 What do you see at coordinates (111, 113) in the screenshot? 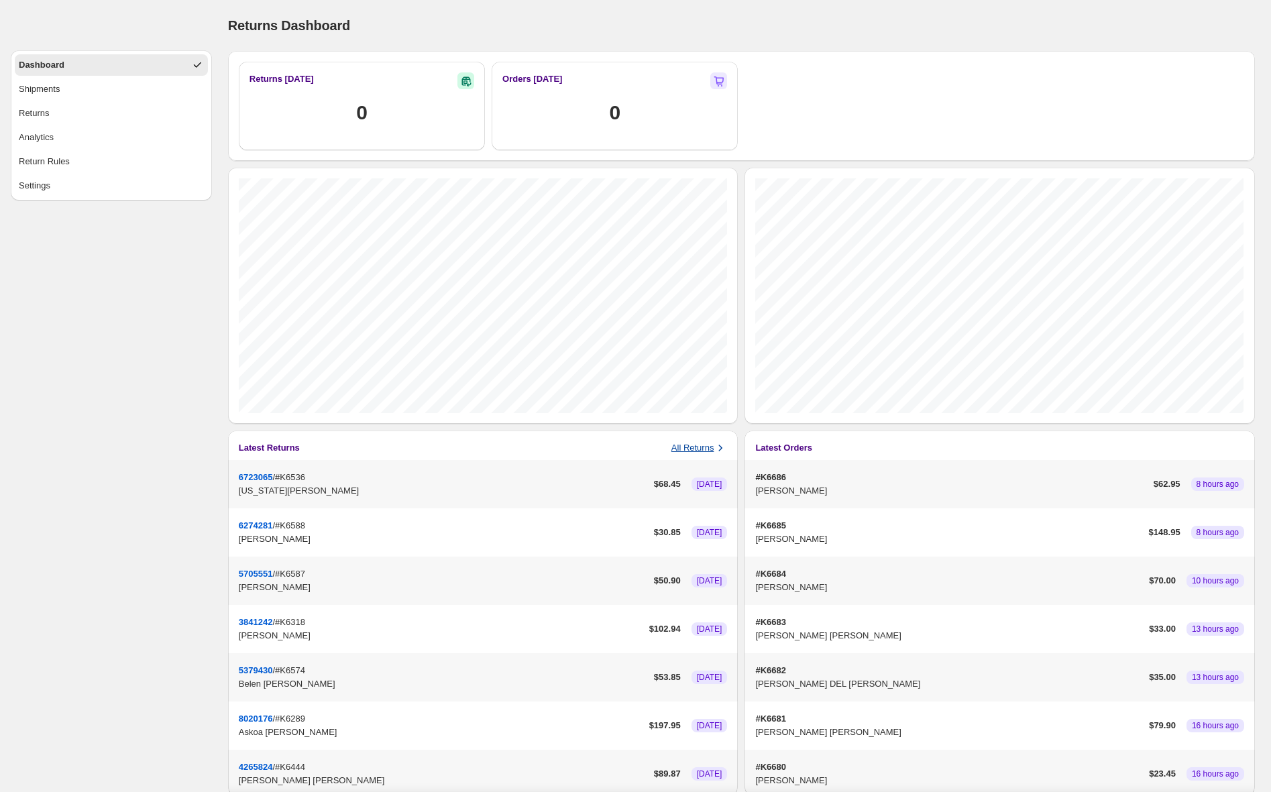
I see `button: Returns` at bounding box center [111, 113].